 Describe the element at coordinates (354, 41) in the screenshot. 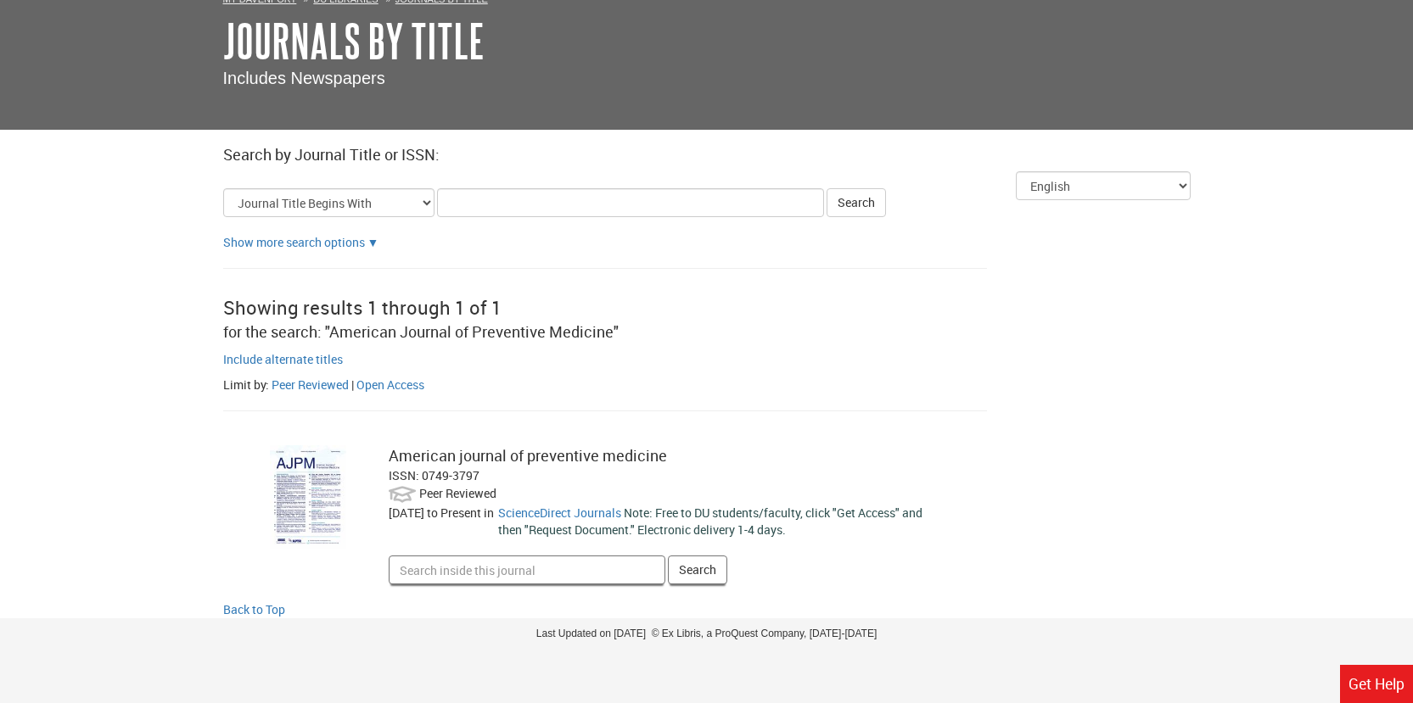

I see `a: Journals By Title` at that location.